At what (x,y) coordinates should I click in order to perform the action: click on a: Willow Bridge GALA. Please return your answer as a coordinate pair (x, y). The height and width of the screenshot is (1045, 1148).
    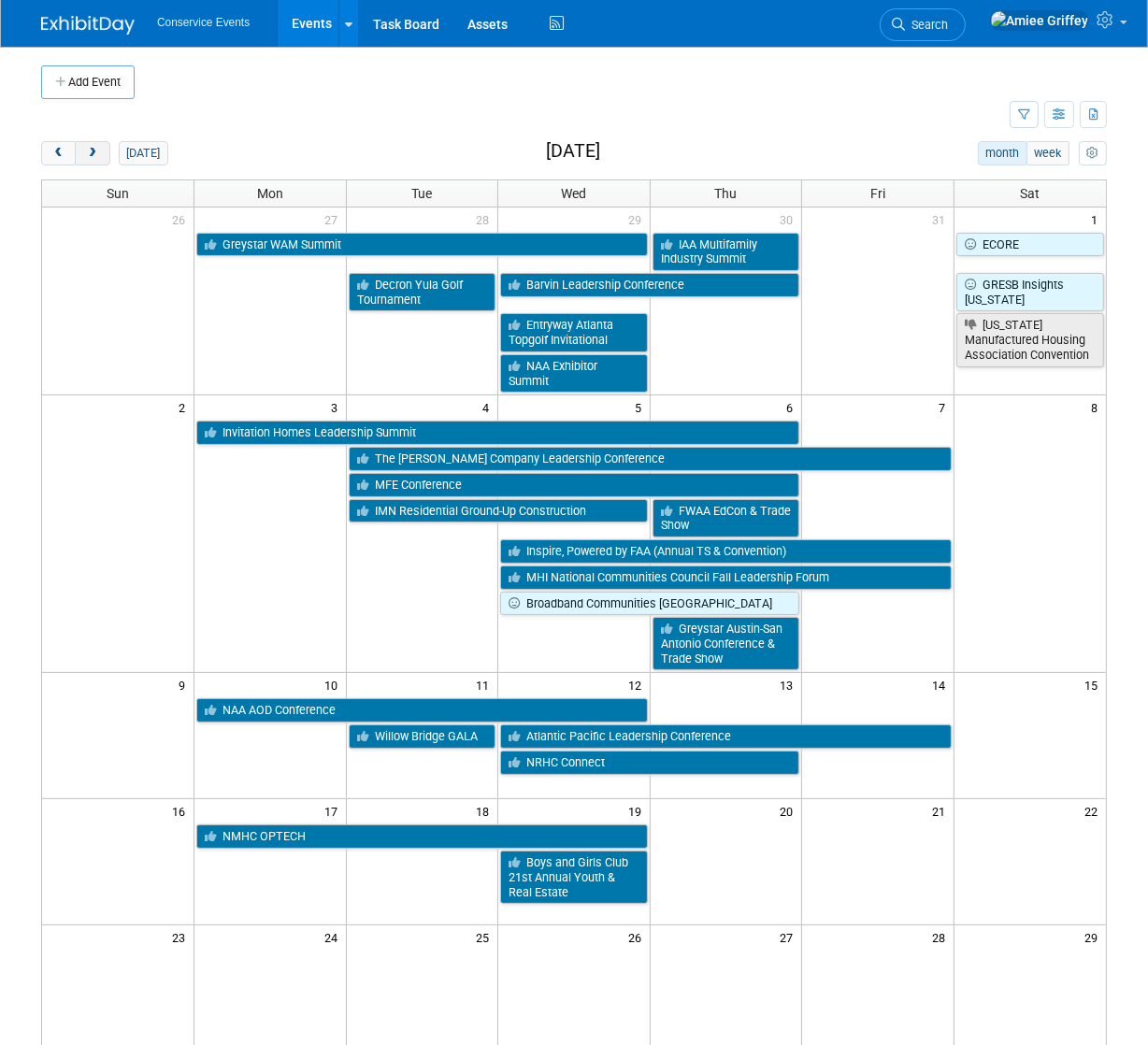
    Looking at the image, I should click on (422, 737).